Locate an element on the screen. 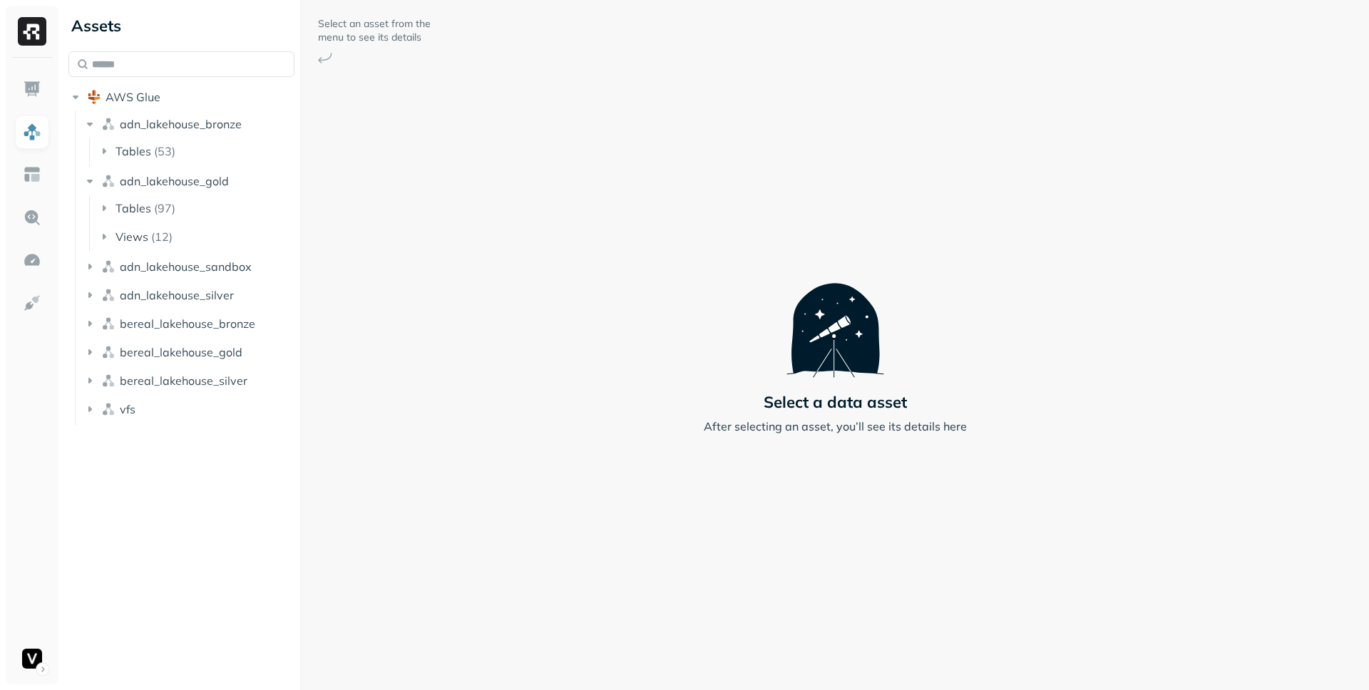  p: Select a data asset is located at coordinates (835, 402).